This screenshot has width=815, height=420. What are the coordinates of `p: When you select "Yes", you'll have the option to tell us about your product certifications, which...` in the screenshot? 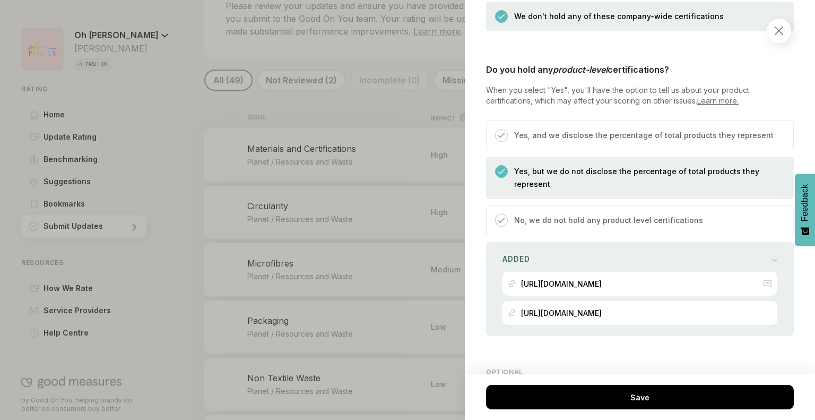 It's located at (640, 95).